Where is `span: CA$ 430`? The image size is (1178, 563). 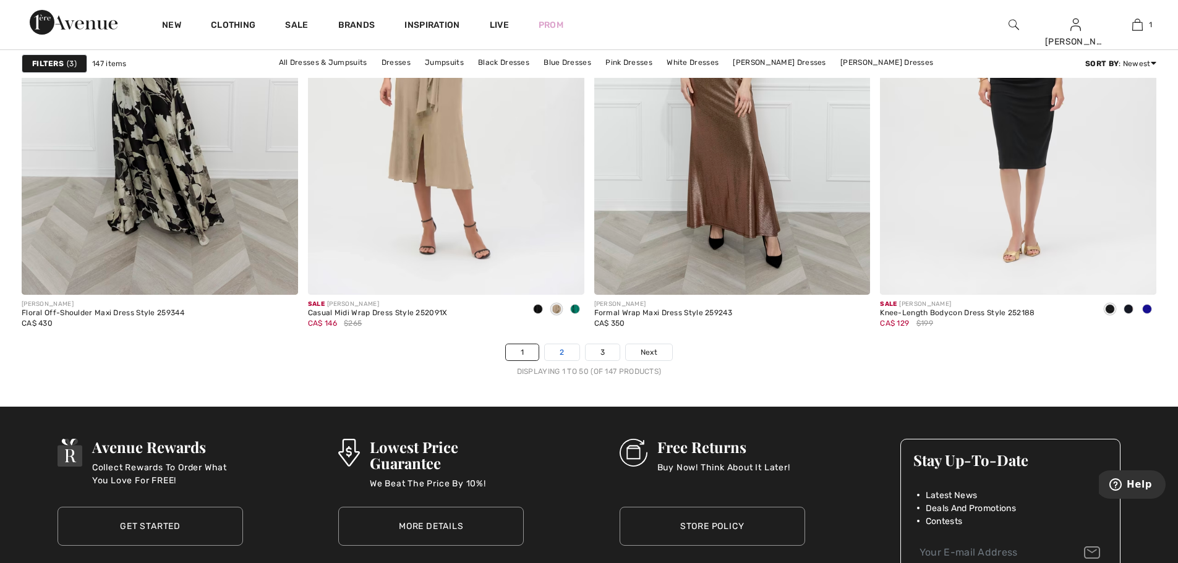 span: CA$ 430 is located at coordinates (37, 323).